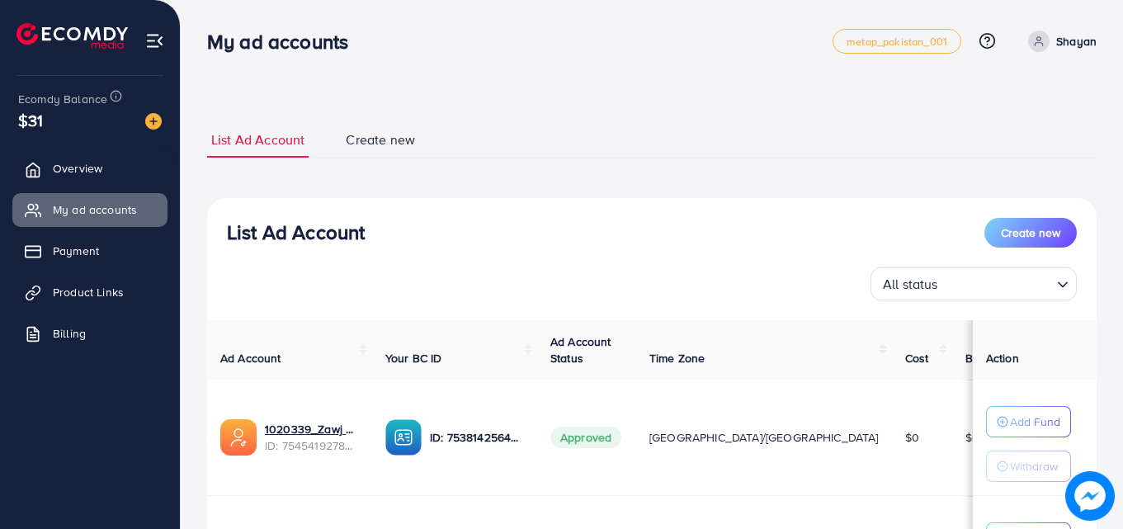 The width and height of the screenshot is (1123, 529). What do you see at coordinates (312, 437) in the screenshot?
I see `div: <span class='underline'>1020339_Zawj Officials_1756805066440</span></br>7545419278074380306` at bounding box center [312, 437].